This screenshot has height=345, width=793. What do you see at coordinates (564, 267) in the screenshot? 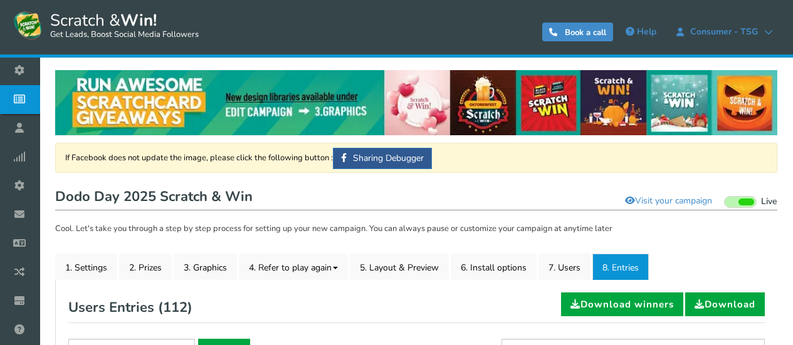
I see `a: 7. Users` at bounding box center [564, 267].